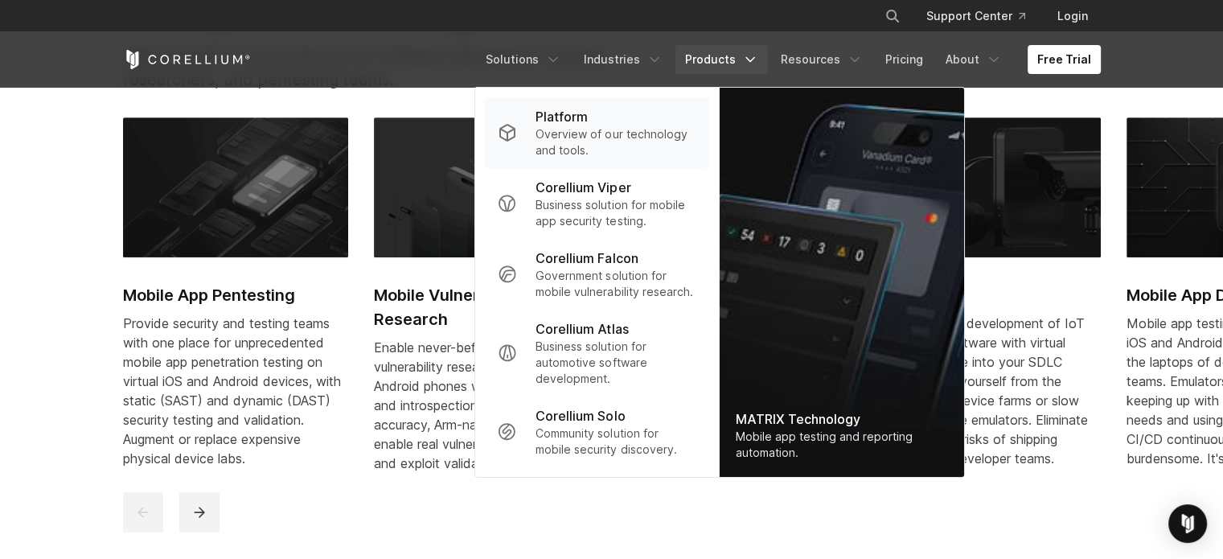 The width and height of the screenshot is (1223, 559). I want to click on a: Resources, so click(822, 60).